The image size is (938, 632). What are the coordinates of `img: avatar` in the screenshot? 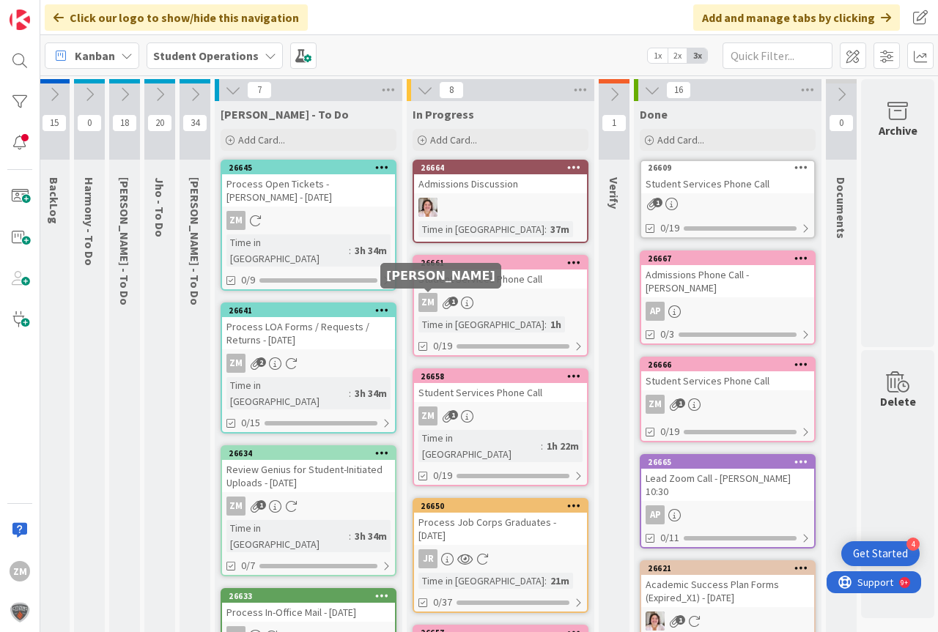 It's located at (20, 612).